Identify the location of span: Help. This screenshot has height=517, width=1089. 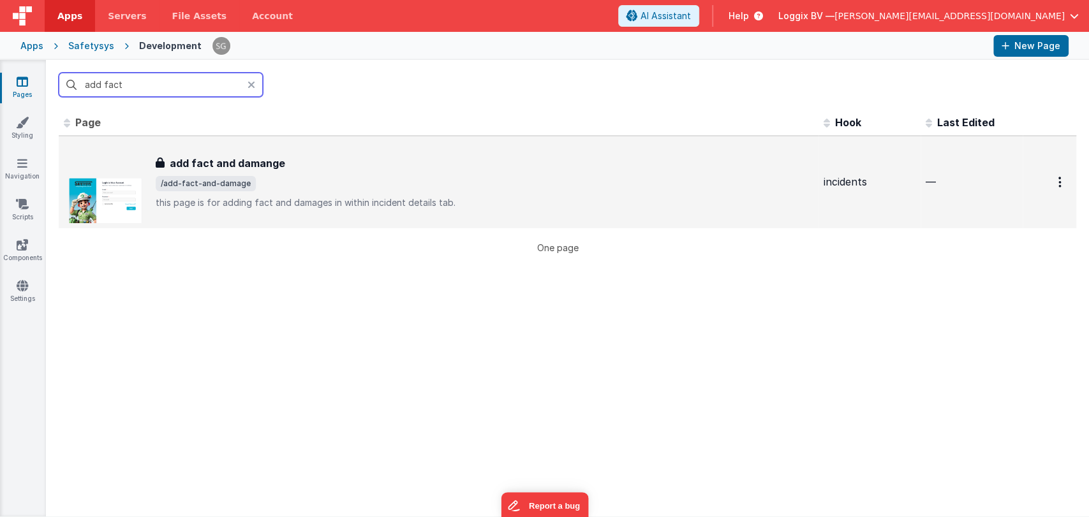
(739, 16).